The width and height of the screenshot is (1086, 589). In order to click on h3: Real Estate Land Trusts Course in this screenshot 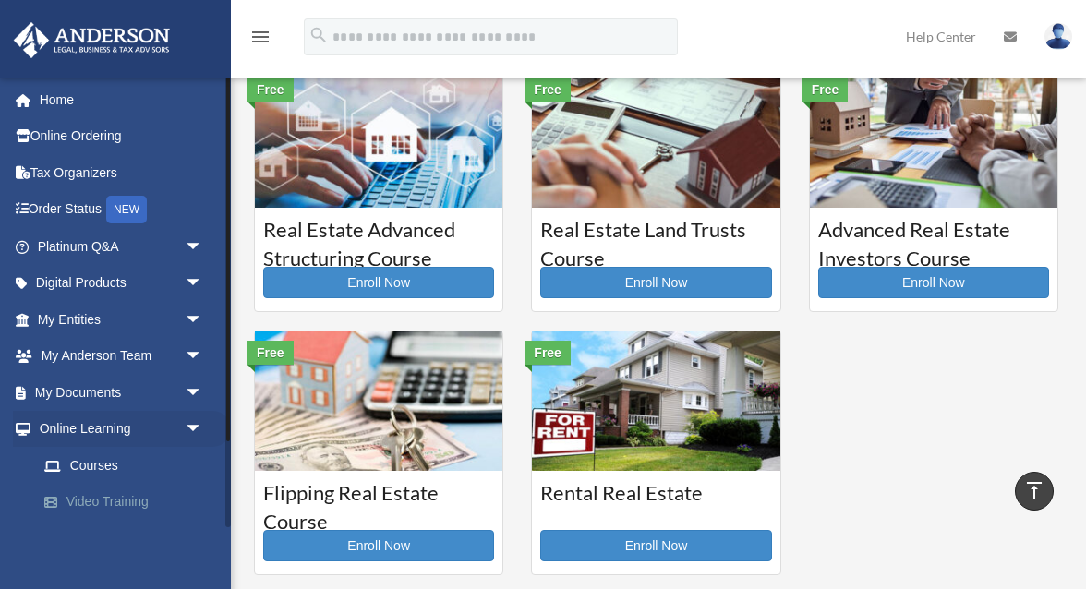, I will do `click(656, 239)`.